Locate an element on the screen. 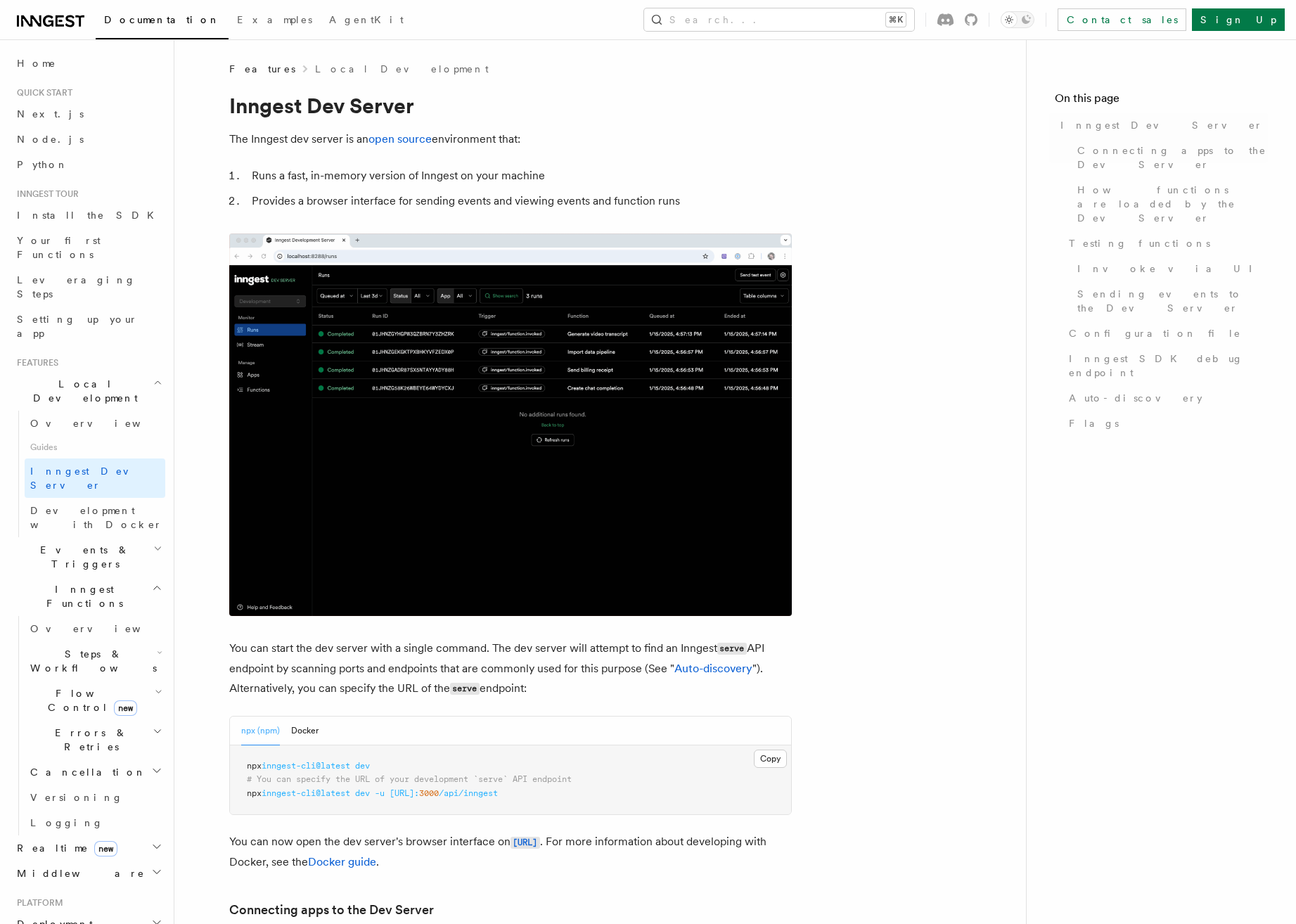  span: Python is located at coordinates (42, 165).